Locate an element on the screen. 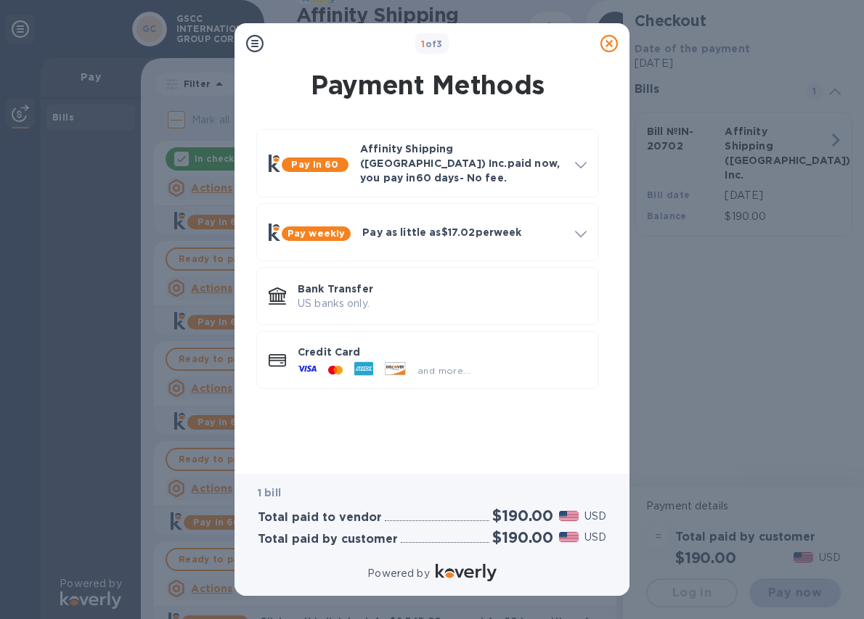  b: of 3 is located at coordinates (432, 44).